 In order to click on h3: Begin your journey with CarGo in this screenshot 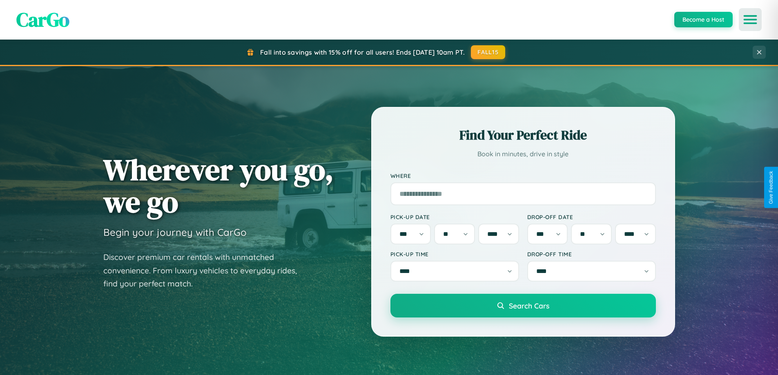, I will do `click(175, 232)`.